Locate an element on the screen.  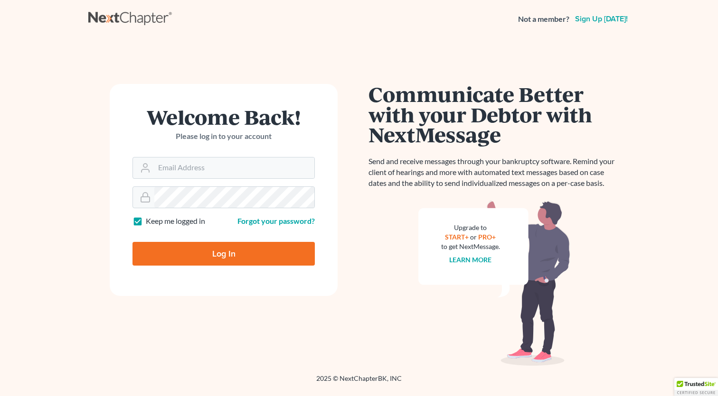
a: Learn more is located at coordinates (470, 260).